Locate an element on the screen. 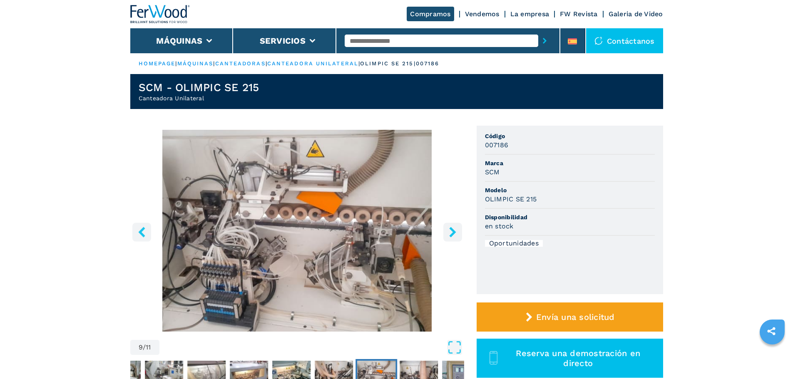  span: Código is located at coordinates (570, 136).